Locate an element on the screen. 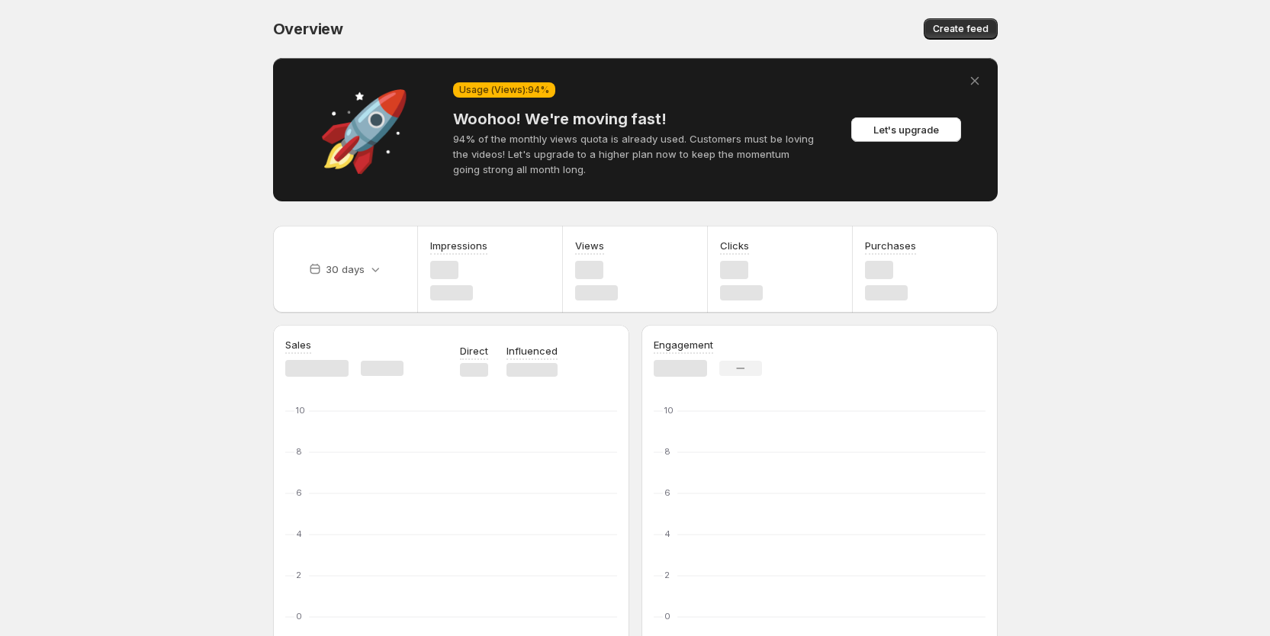 This screenshot has width=1270, height=636. p: 94% of the monthly views quota is already used. Customers must be loving the videos! Let's upgrad... is located at coordinates (635, 154).